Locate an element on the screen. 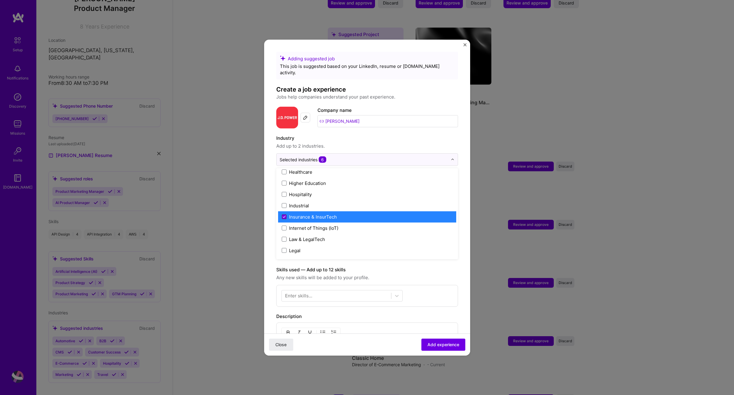 This screenshot has height=395, width=734. img: Company logo is located at coordinates (287, 117).